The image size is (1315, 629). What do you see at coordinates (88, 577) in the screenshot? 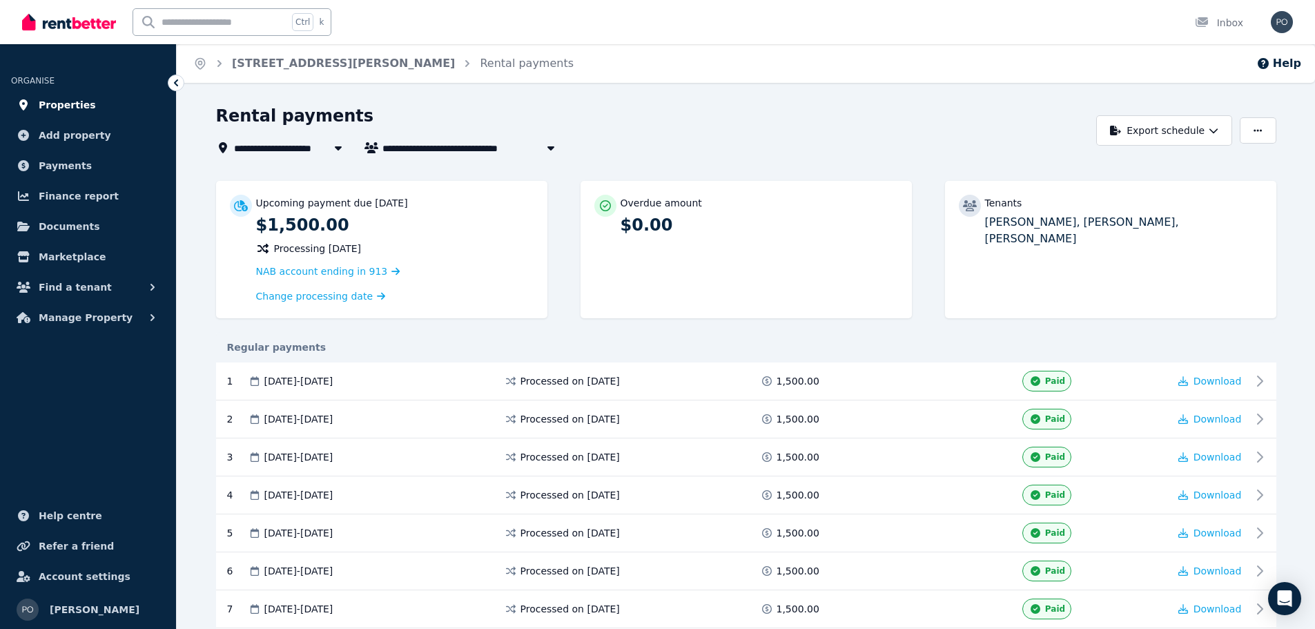
I see `a: Account settings` at bounding box center [88, 577].